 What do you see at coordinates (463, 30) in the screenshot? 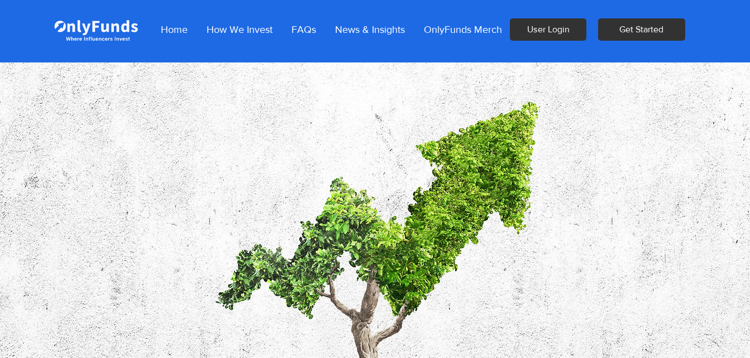
I see `a: OnlyFunds Merch` at bounding box center [463, 30].